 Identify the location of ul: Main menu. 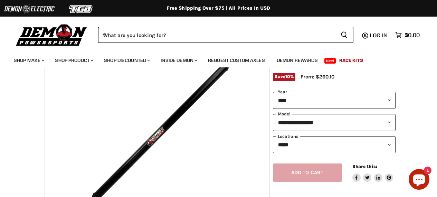
(213, 59).